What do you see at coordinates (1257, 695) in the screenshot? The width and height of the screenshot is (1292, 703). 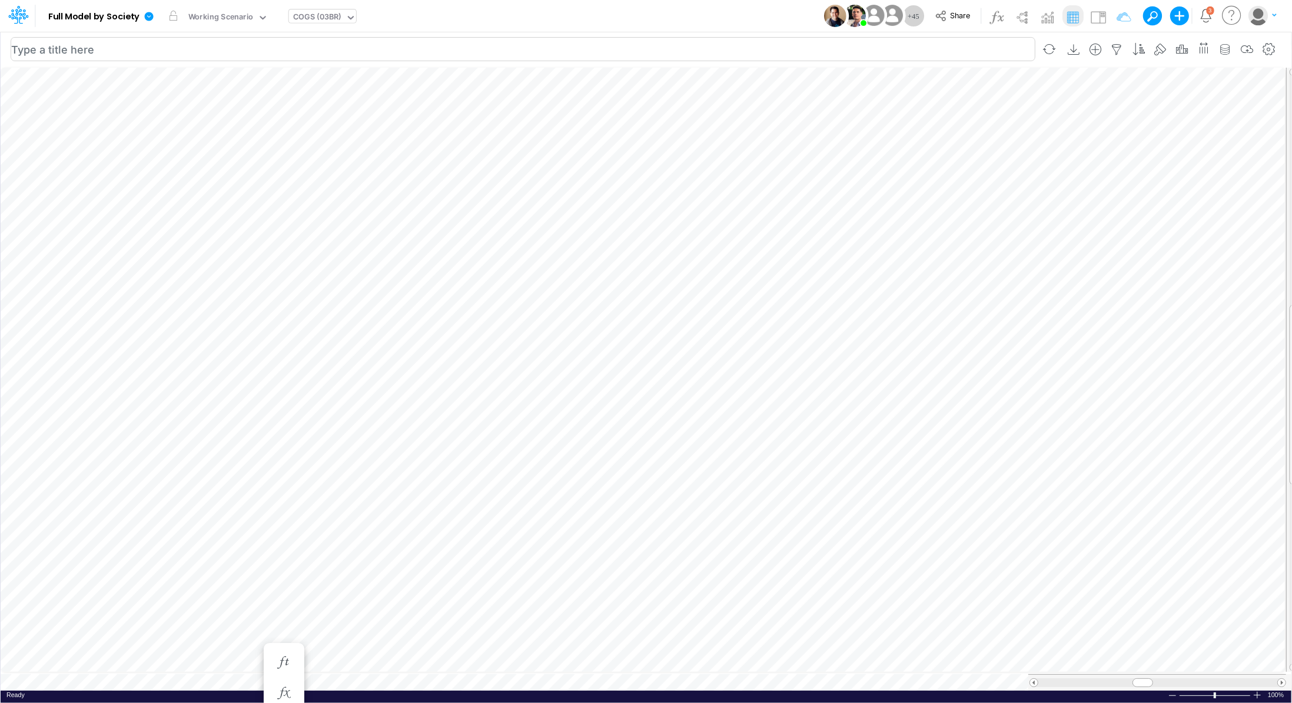 I see `div: Zoom In` at bounding box center [1257, 695].